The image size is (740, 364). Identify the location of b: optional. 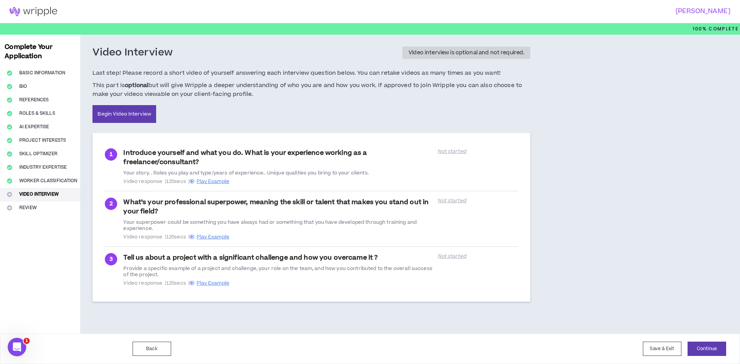
(136, 85).